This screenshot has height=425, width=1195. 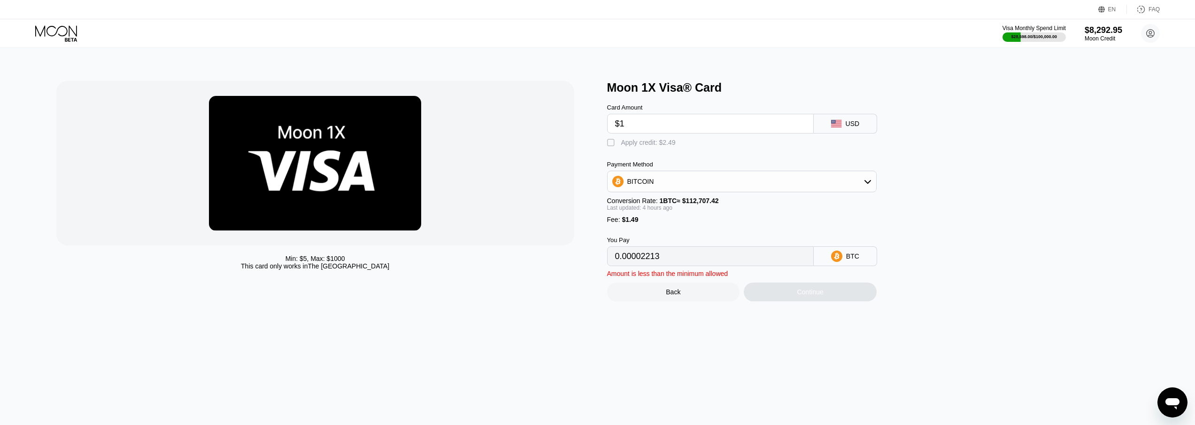 What do you see at coordinates (711, 107) in the screenshot?
I see `div: Card Amount` at bounding box center [711, 107].